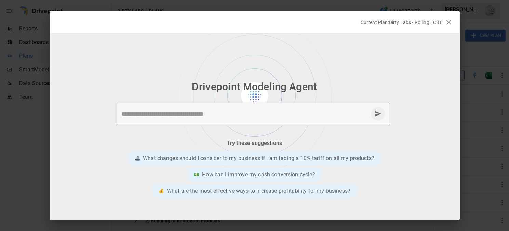 This screenshot has height=231, width=509. Describe the element at coordinates (254, 143) in the screenshot. I see `p: Try these suggestions` at that location.